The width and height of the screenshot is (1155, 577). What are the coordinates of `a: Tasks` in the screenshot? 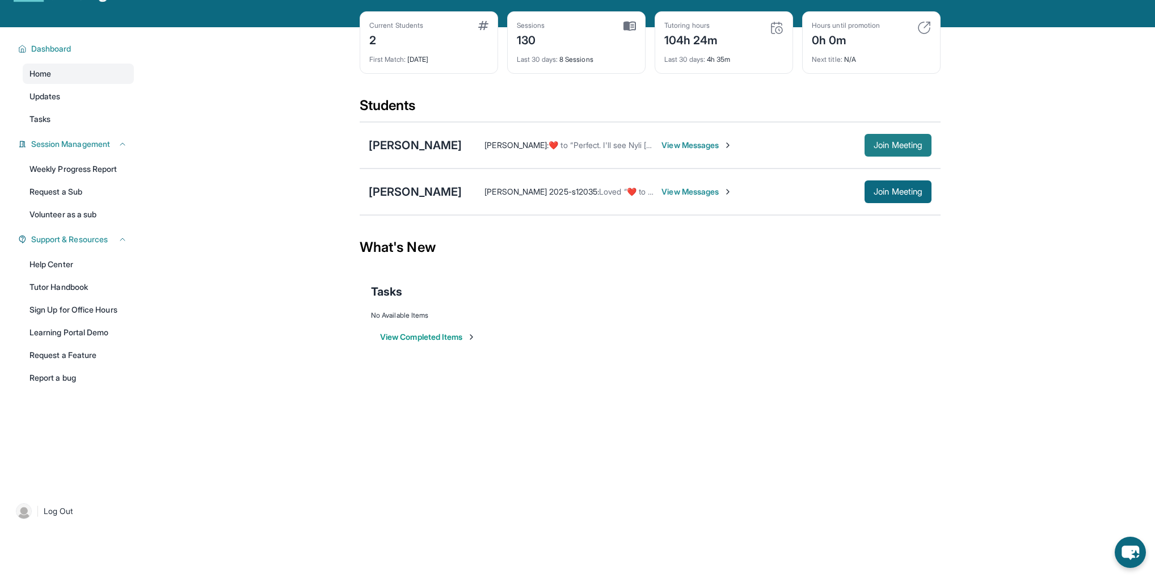 It's located at (78, 119).